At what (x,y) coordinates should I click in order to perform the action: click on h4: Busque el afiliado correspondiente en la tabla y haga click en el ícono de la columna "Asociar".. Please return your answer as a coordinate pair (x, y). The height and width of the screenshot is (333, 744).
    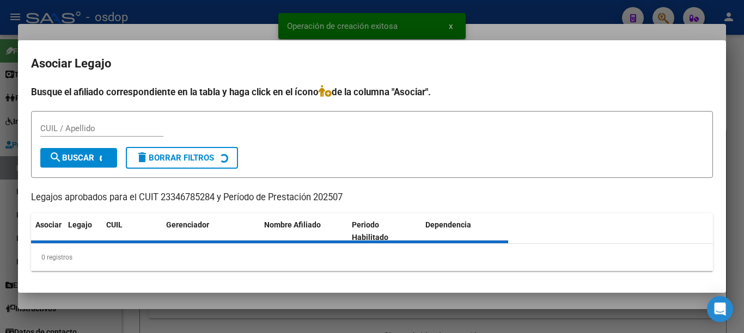
    Looking at the image, I should click on (372, 92).